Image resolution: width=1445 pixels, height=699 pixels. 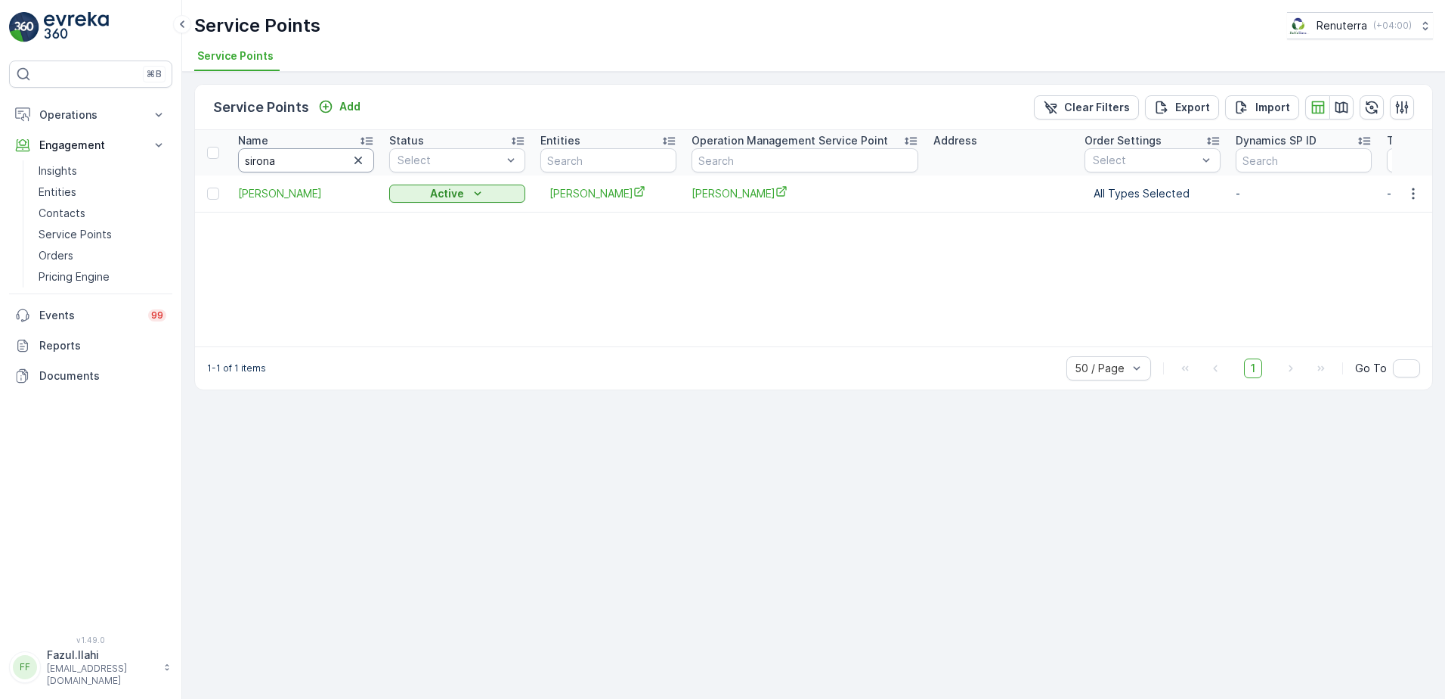 I want to click on p: Clear Filters, so click(x=1097, y=107).